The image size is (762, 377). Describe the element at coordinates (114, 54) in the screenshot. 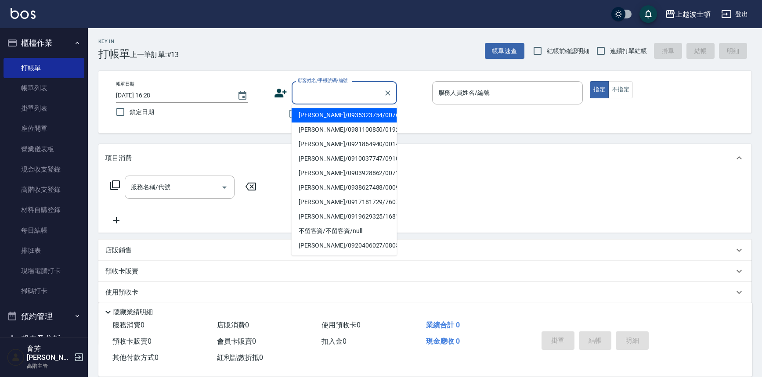

I see `h3: 打帳單` at that location.